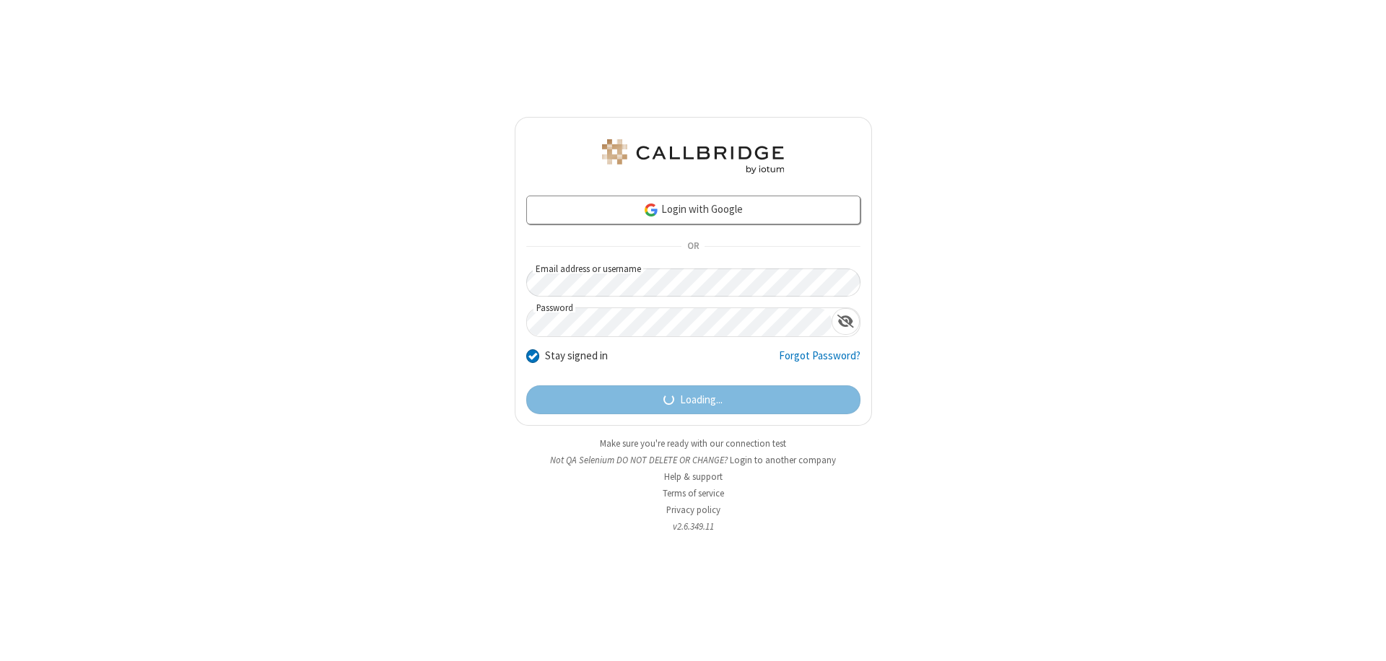 Image resolution: width=1386 pixels, height=661 pixels. I want to click on span: OR, so click(693, 247).